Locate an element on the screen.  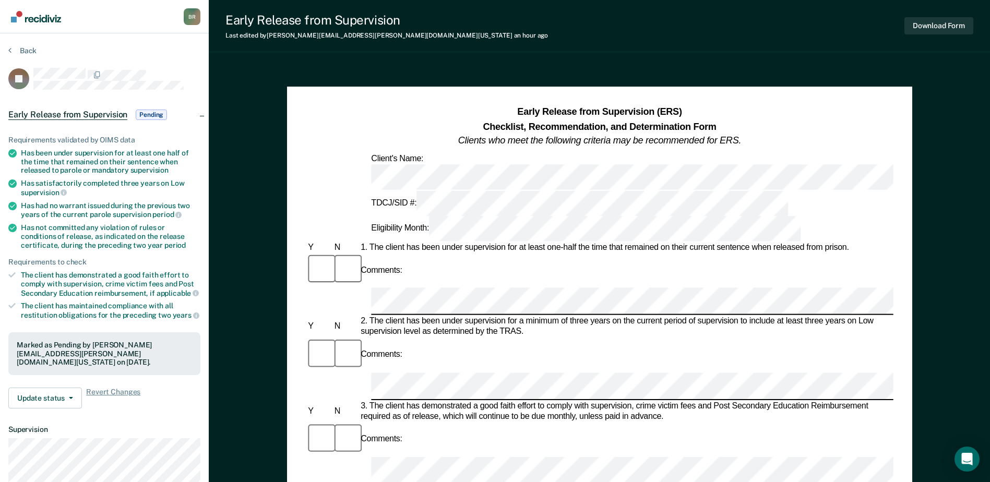
span: applicable is located at coordinates (178, 293).